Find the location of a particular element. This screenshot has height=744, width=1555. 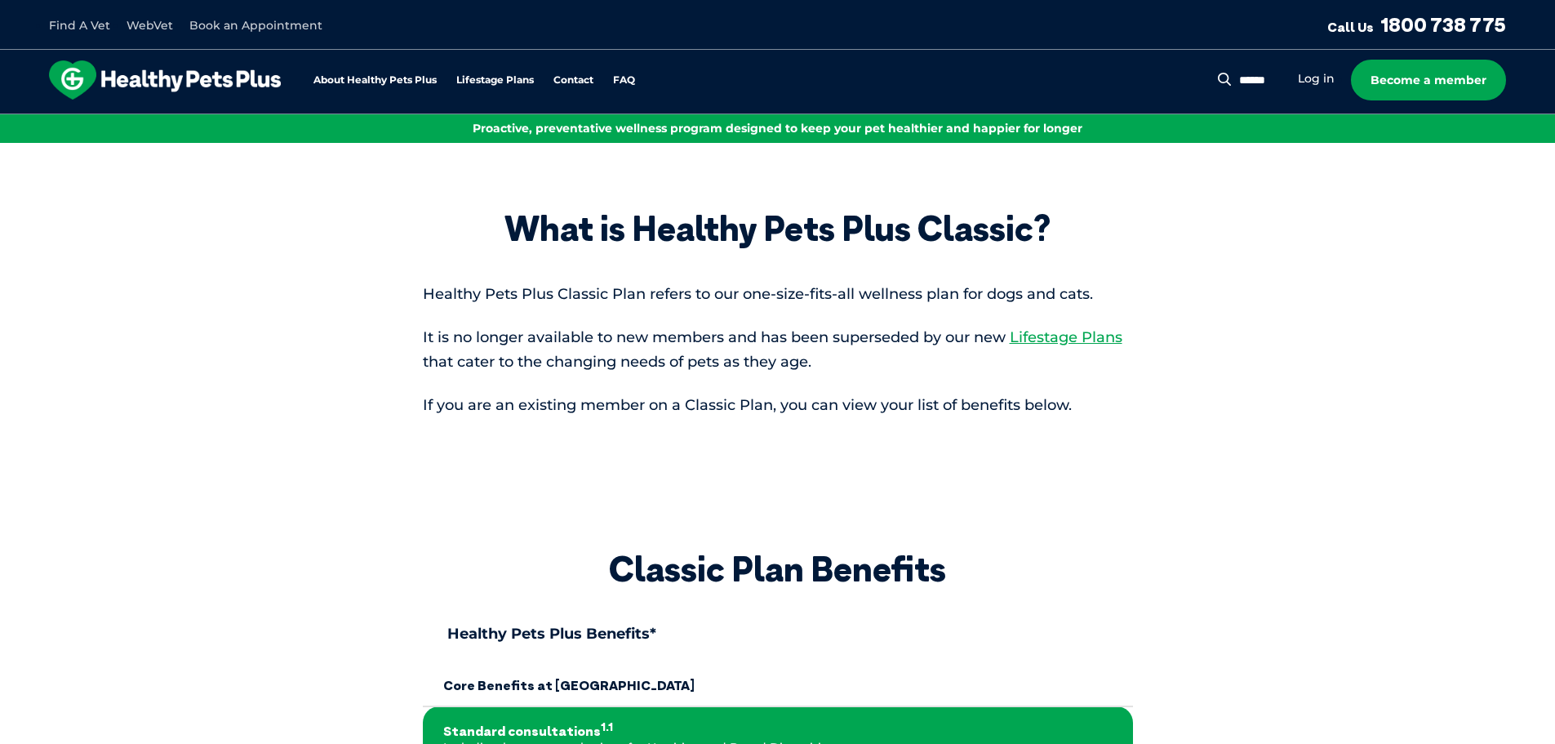

a: Call Us1800 738 775 is located at coordinates (1416, 24).